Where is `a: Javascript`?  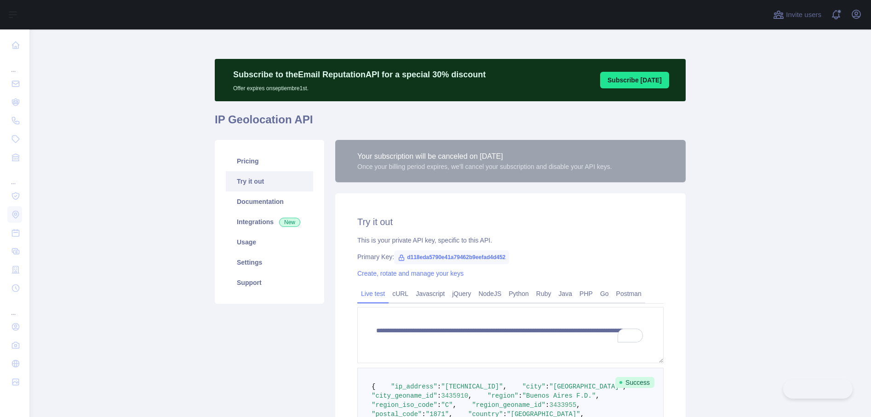 a: Javascript is located at coordinates (430, 293).